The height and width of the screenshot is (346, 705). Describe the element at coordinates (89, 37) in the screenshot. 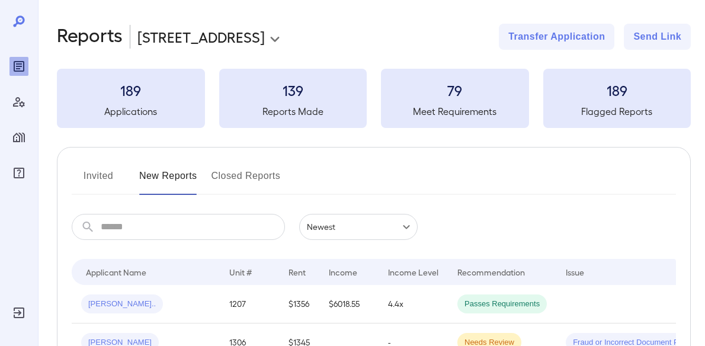

I see `h2: Reports` at that location.